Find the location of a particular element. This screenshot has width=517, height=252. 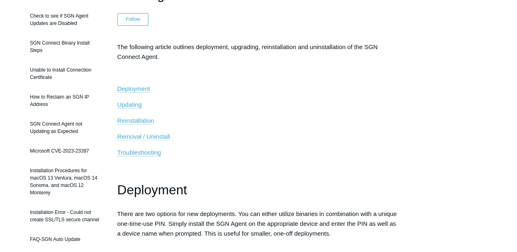

a: Troubleshooting is located at coordinates (139, 152).